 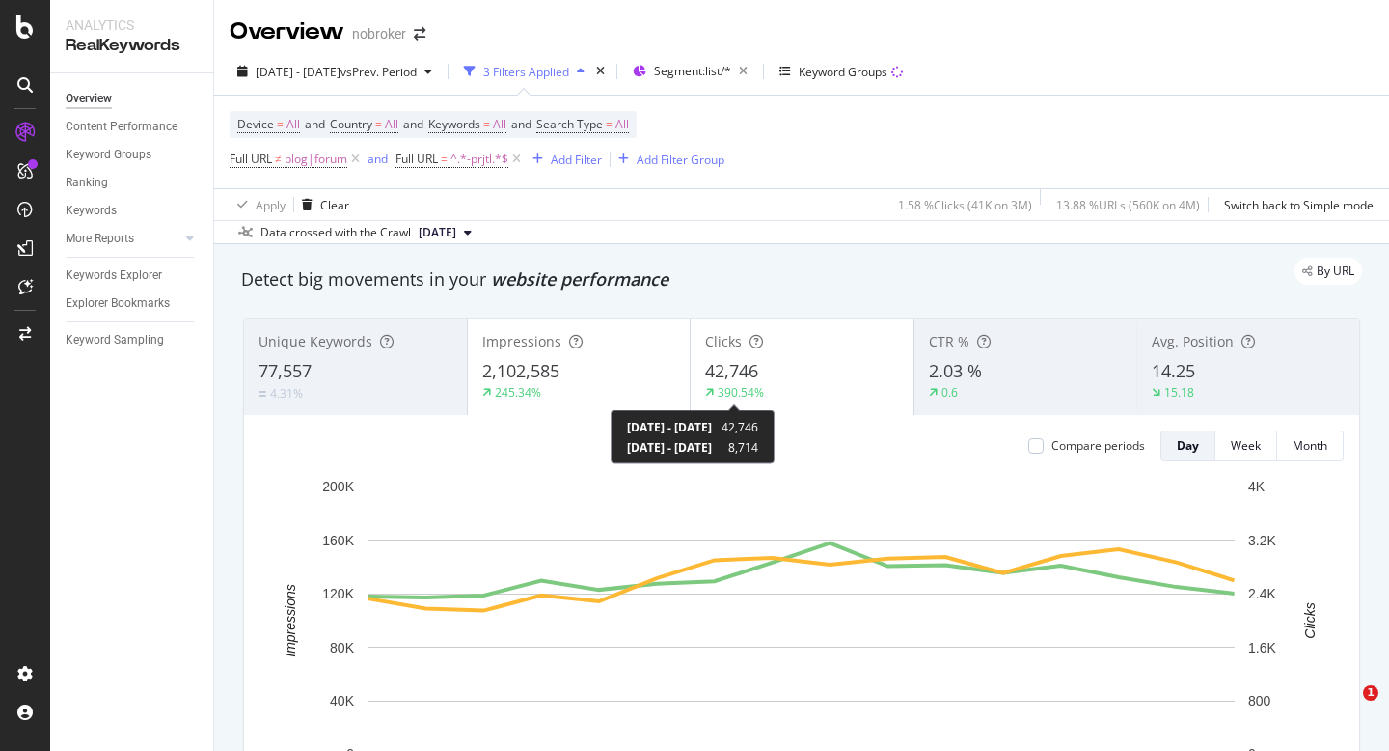 I want to click on div: Month, so click(x=1310, y=445).